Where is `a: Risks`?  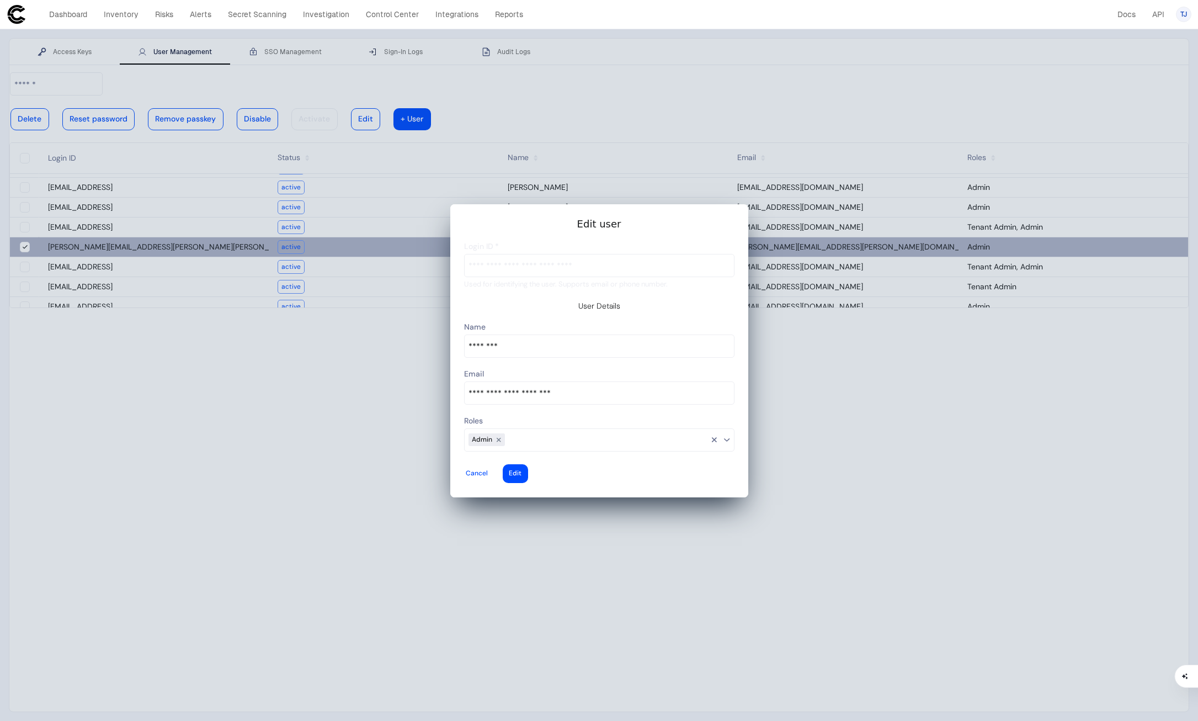 a: Risks is located at coordinates (164, 14).